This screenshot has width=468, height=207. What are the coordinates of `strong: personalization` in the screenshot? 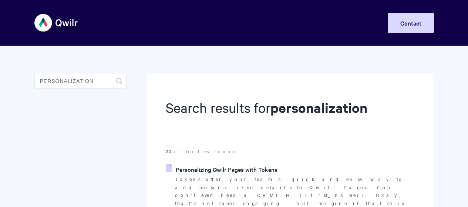 It's located at (319, 107).